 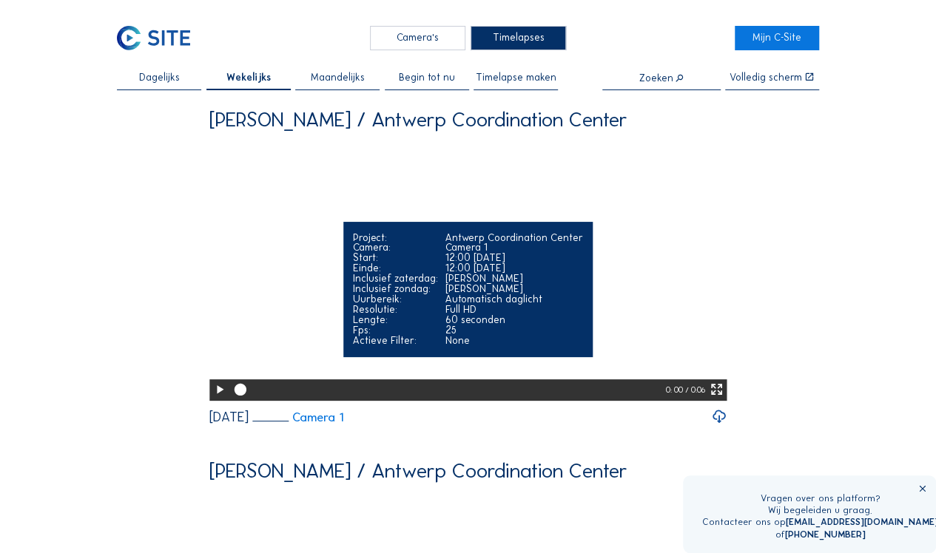 I want to click on span: Wekelijks, so click(x=249, y=78).